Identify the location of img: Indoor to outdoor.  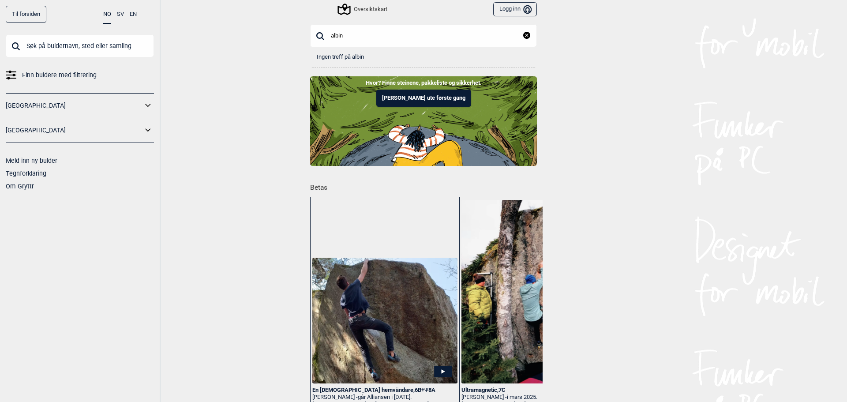
(423, 121).